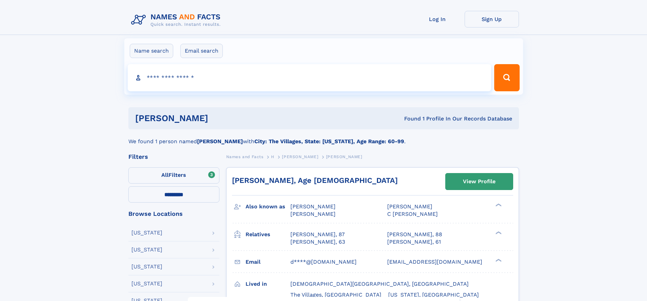 The width and height of the screenshot is (647, 301). Describe the element at coordinates (273, 157) in the screenshot. I see `span: H` at that location.